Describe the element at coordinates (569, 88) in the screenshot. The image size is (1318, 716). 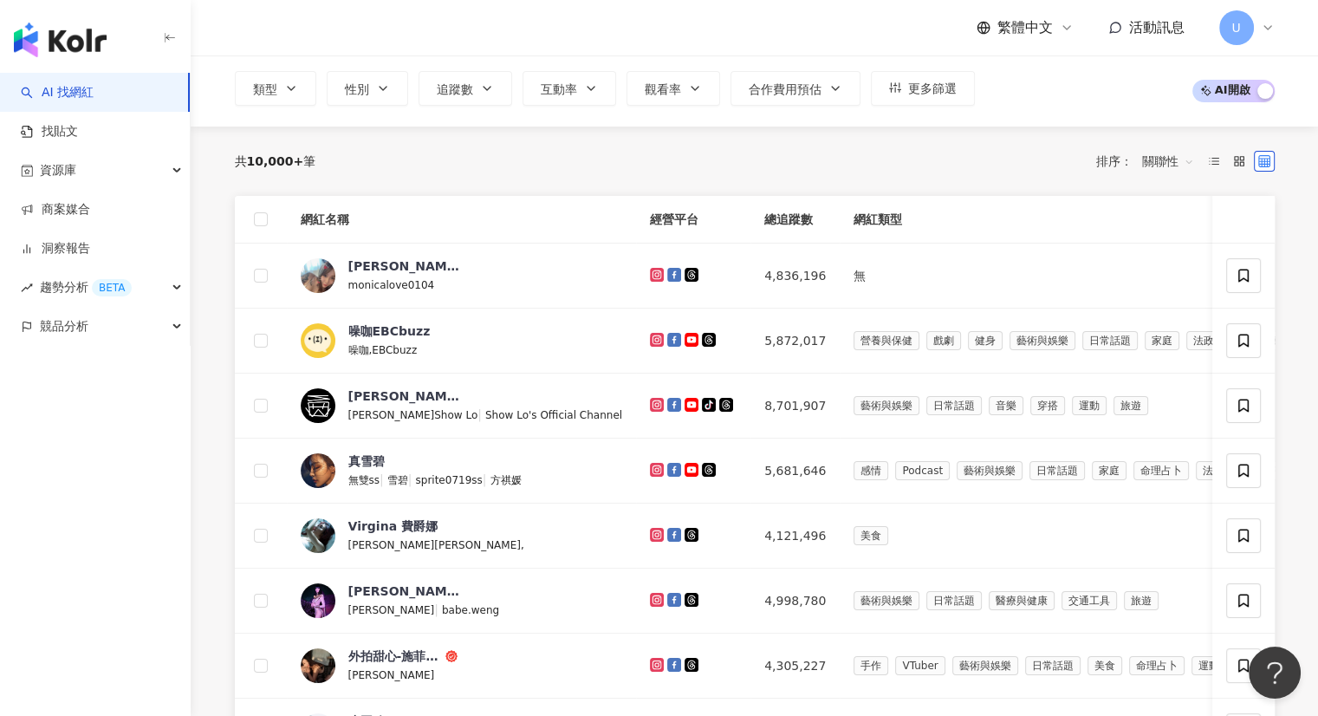
I see `button: 互動率` at that location.